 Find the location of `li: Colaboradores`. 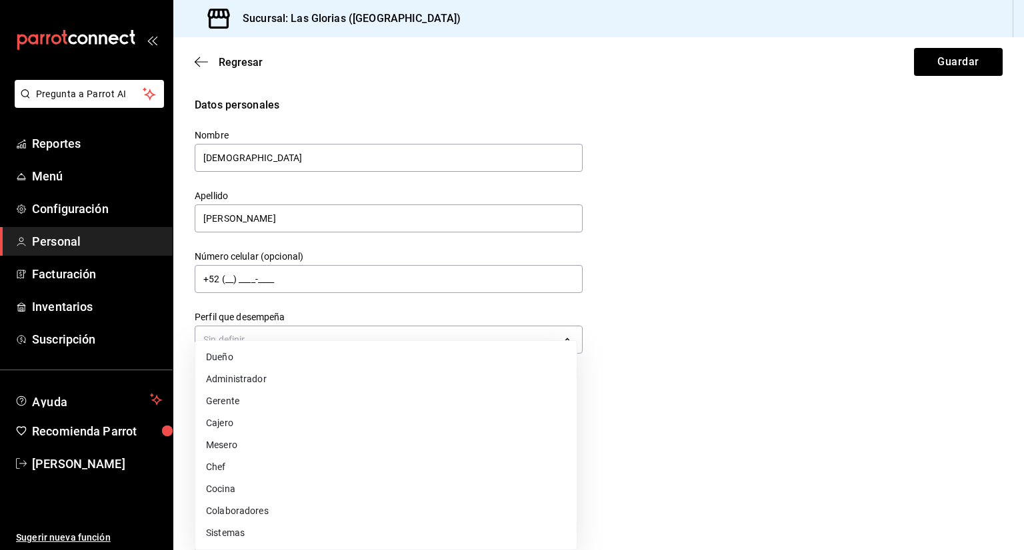

li: Colaboradores is located at coordinates (386, 511).